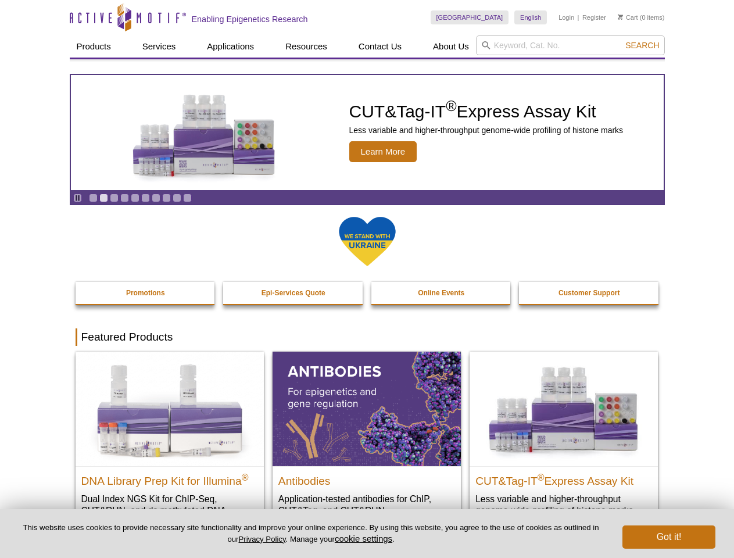 This screenshot has width=734, height=558. Describe the element at coordinates (170, 478) in the screenshot. I see `h2: DNA Library Prep Kit for Illumina` at that location.